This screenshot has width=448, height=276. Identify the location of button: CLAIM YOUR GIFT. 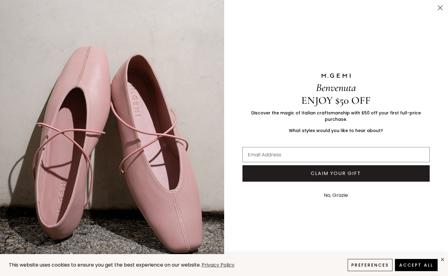
(336, 174).